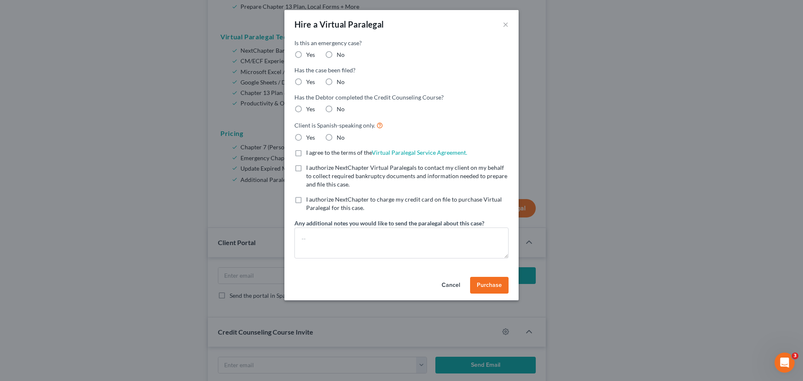 Image resolution: width=803 pixels, height=381 pixels. Describe the element at coordinates (339, 152) in the screenshot. I see `span: I agree to the terms of the` at that location.